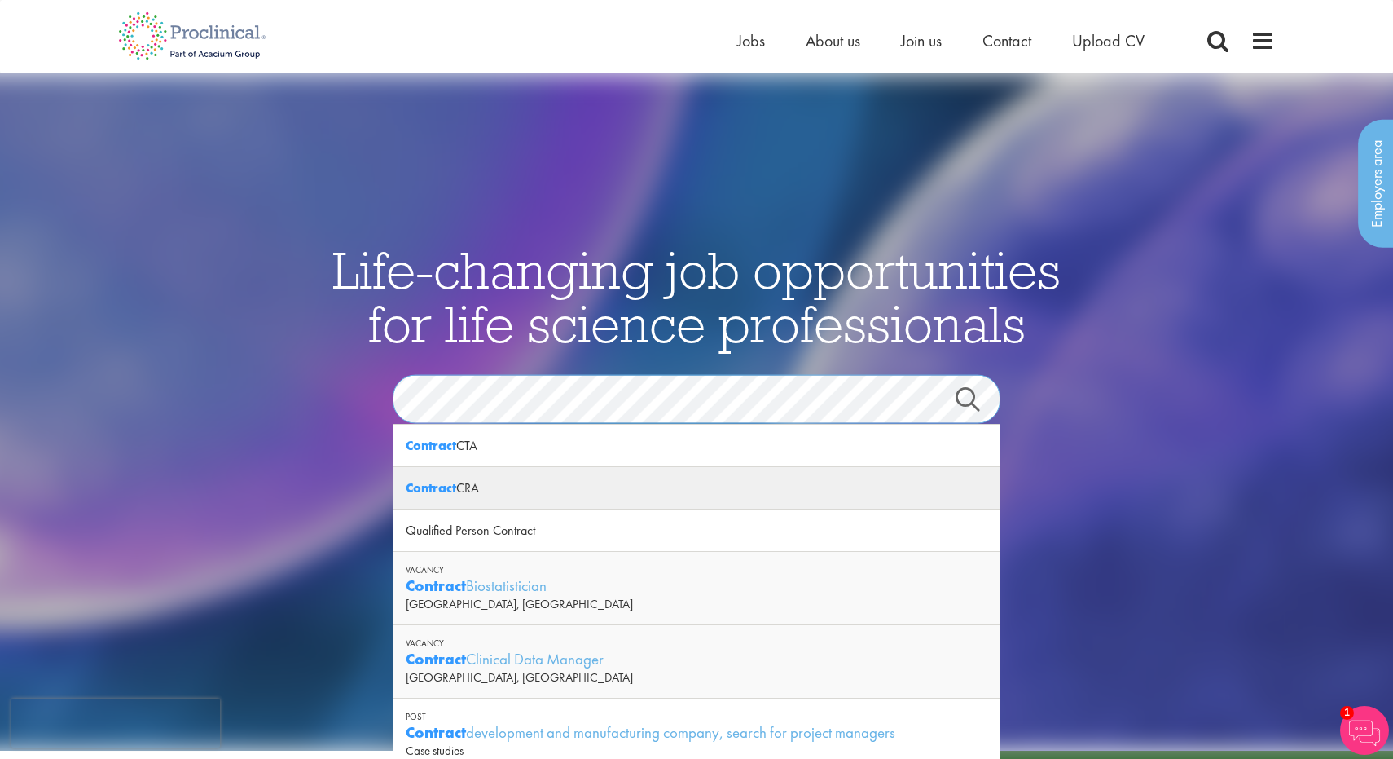 The width and height of the screenshot is (1393, 759). I want to click on div: Biostatistician, so click(697, 585).